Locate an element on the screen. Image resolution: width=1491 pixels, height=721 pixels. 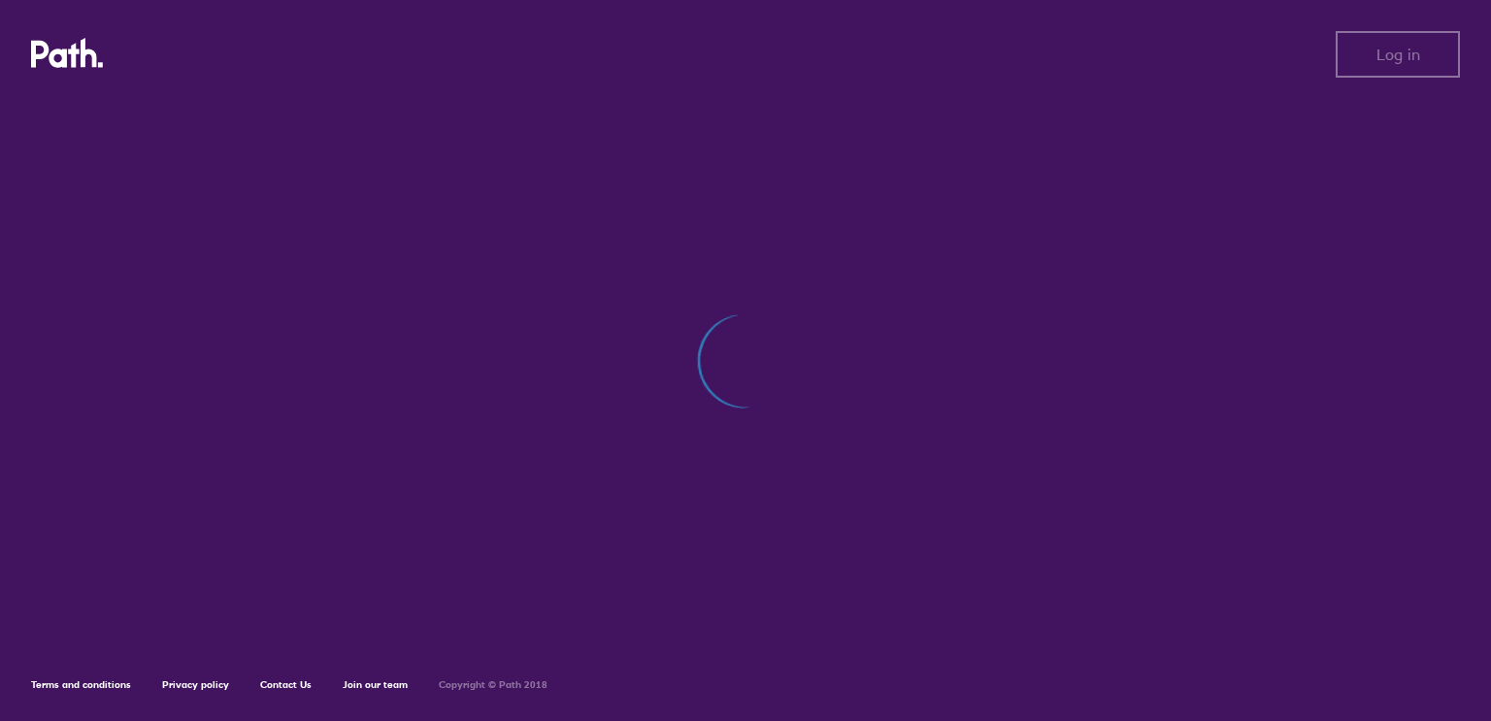
a: Privacy policy is located at coordinates (195, 684).